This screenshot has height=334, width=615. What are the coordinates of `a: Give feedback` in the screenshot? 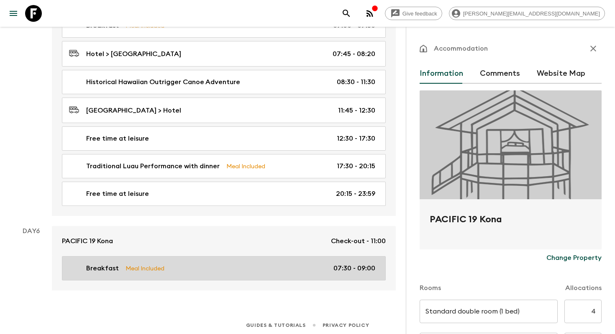 It's located at (414, 13).